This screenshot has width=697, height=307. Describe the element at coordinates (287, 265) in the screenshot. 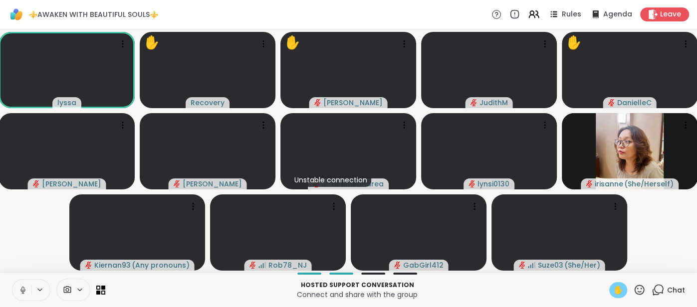

I see `span: Rob78_NJ` at that location.